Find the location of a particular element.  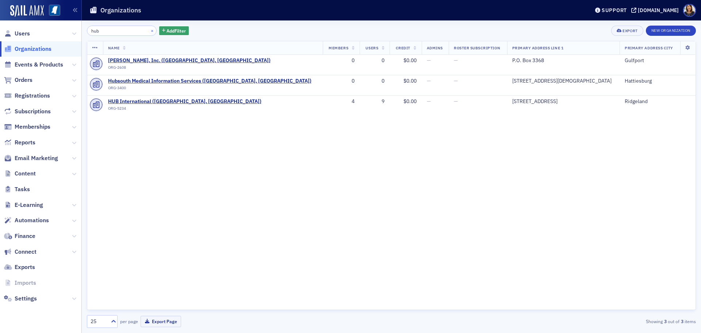

span: Keith Huber, Inc. (Gulfport, MS) is located at coordinates (189, 61).